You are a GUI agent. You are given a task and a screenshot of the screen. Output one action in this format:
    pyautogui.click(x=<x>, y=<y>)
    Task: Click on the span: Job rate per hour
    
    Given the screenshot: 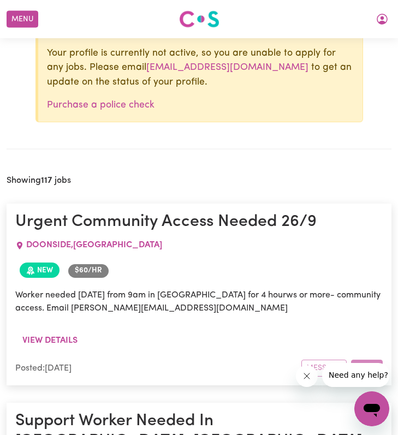 What is the action you would take?
    pyautogui.click(x=88, y=271)
    